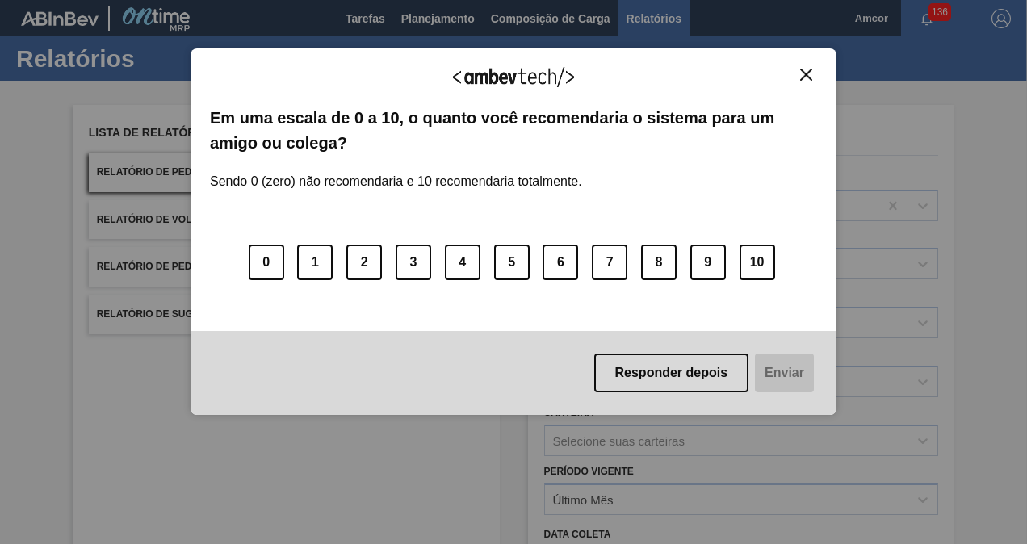  What do you see at coordinates (512, 263) in the screenshot?
I see `button: 5` at bounding box center [512, 263].